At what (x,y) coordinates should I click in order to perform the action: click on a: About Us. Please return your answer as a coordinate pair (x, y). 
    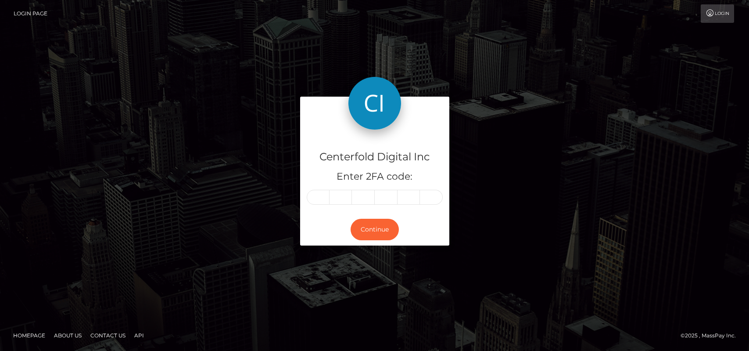
    Looking at the image, I should click on (68, 335).